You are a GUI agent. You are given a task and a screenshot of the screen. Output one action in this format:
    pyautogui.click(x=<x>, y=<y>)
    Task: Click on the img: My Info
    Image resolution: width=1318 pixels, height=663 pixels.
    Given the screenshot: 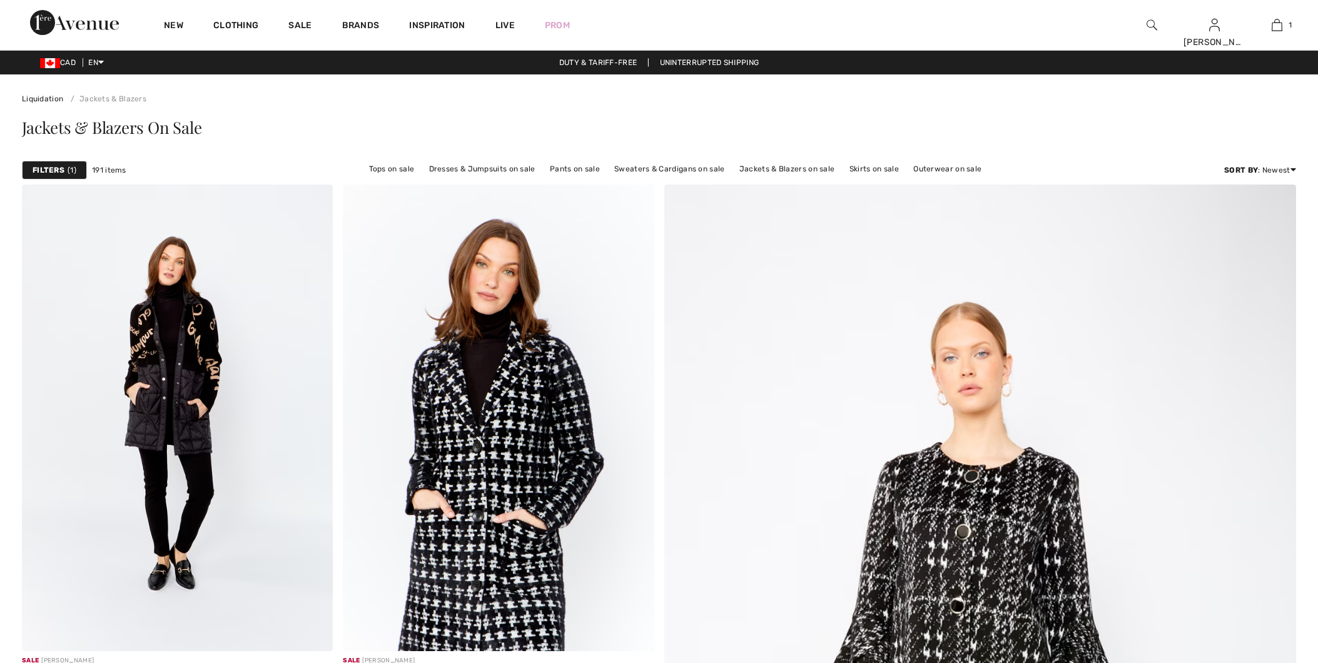 What is the action you would take?
    pyautogui.click(x=1215, y=25)
    